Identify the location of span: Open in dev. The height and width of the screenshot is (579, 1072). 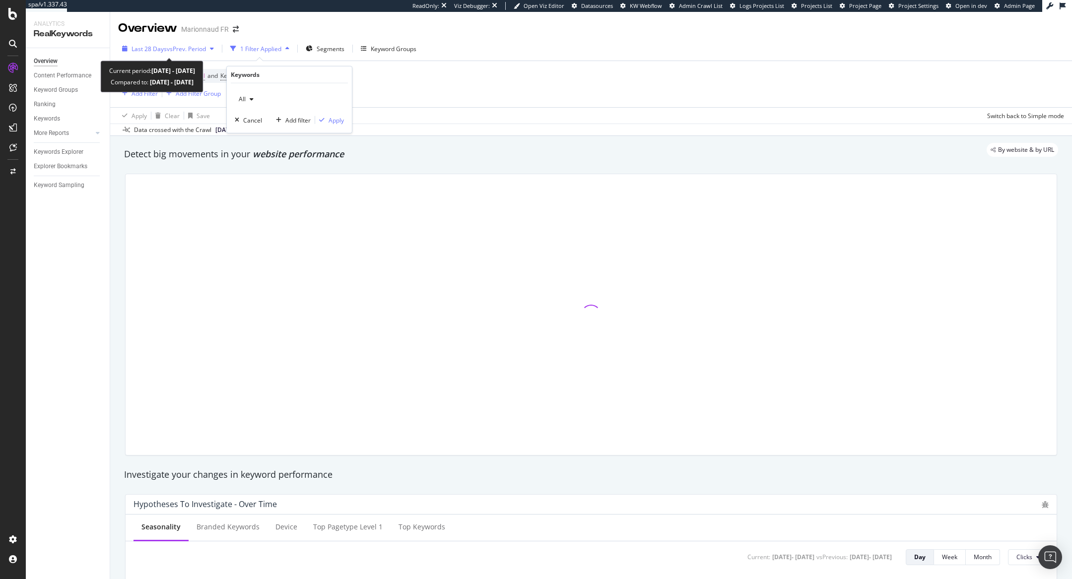
(972, 5).